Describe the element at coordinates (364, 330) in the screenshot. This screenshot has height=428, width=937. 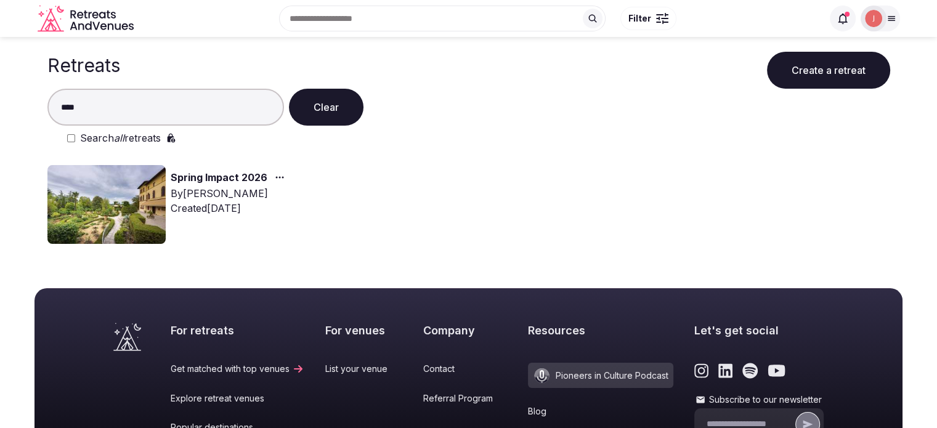
I see `h2: For venues` at that location.